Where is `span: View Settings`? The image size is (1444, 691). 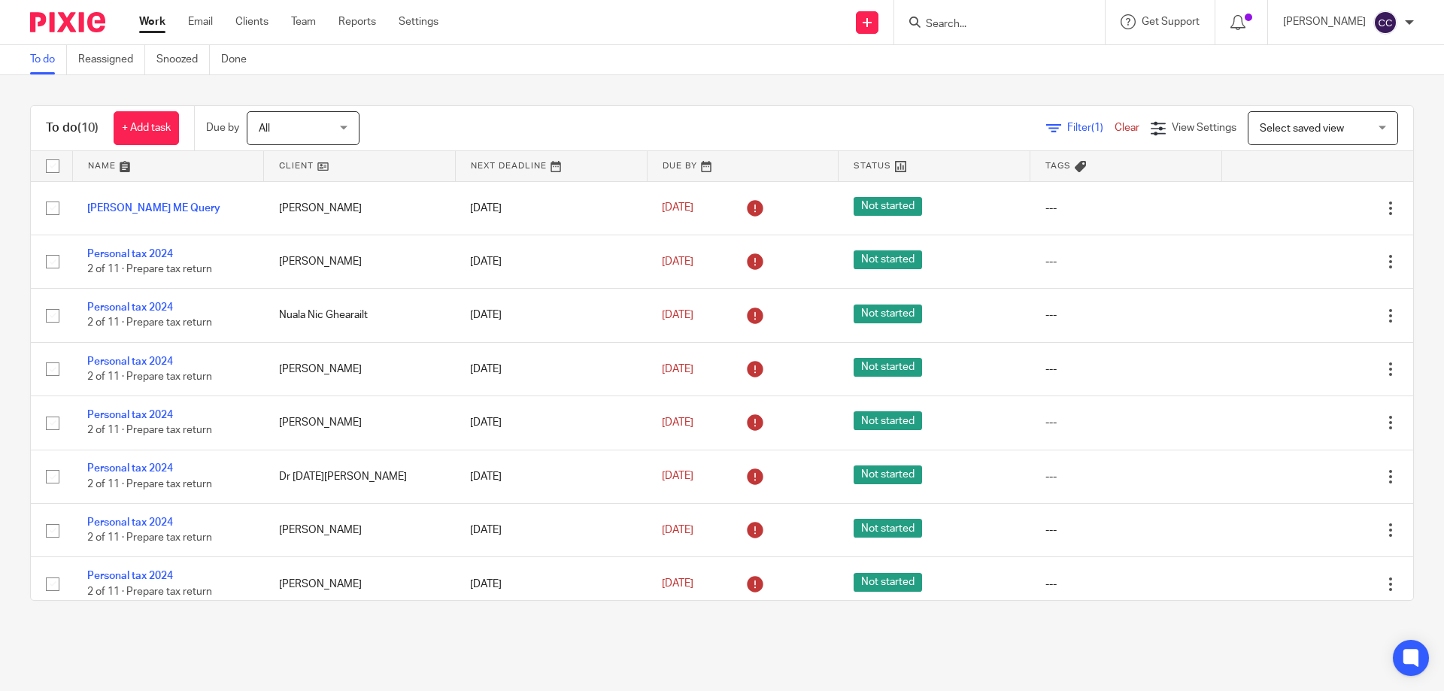 span: View Settings is located at coordinates (1204, 128).